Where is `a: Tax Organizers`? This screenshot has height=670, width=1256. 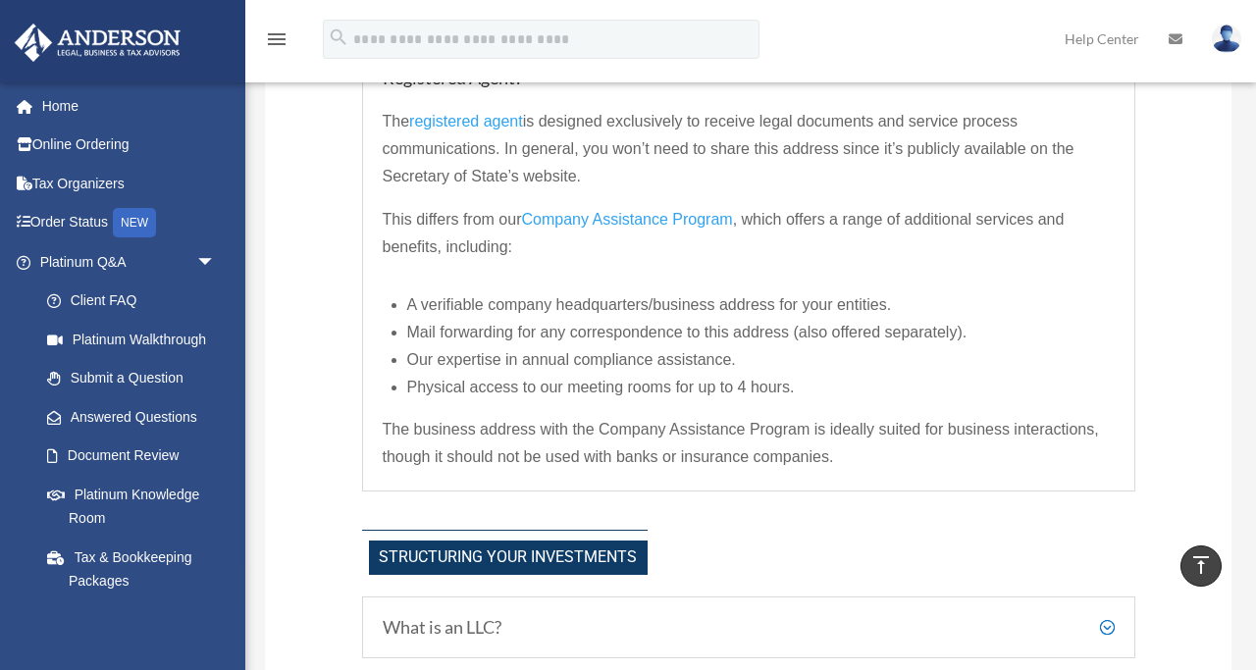
a: Tax Organizers is located at coordinates (129, 183).